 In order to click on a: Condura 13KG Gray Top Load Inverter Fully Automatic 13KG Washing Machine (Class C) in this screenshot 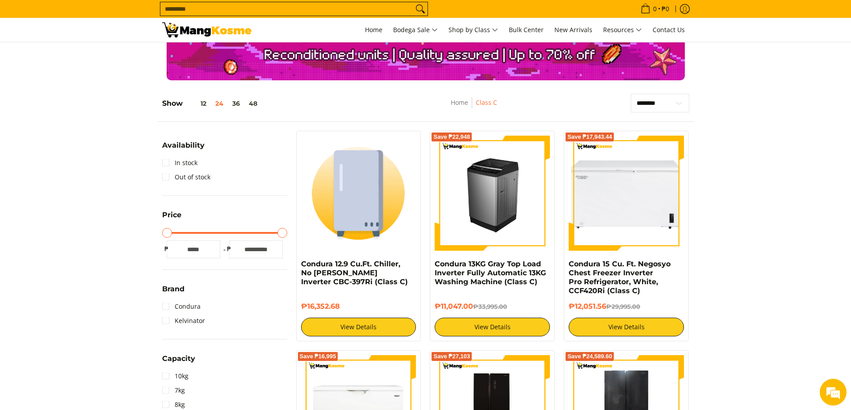, I will do `click(490, 273)`.